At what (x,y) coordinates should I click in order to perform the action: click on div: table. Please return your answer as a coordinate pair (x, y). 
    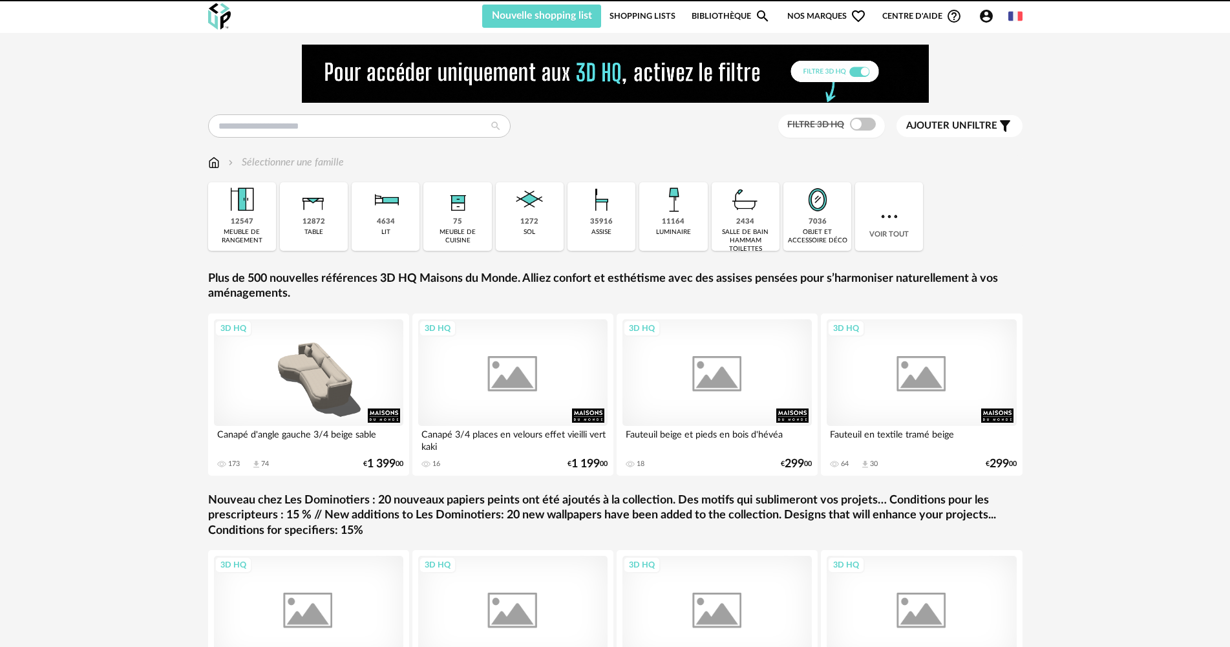
    Looking at the image, I should click on (314, 232).